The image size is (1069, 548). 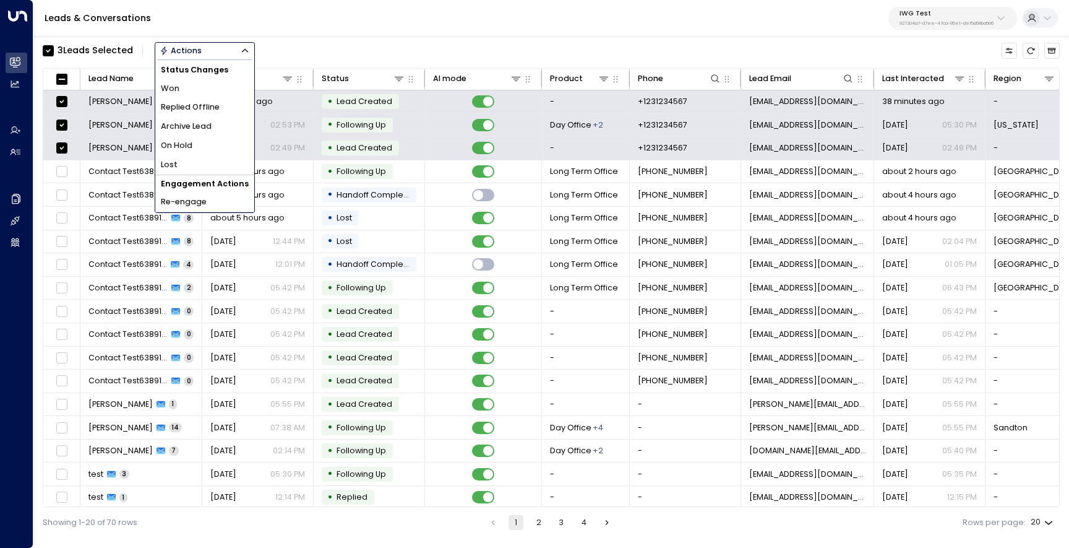 I want to click on p: 12:14 PM, so click(x=290, y=497).